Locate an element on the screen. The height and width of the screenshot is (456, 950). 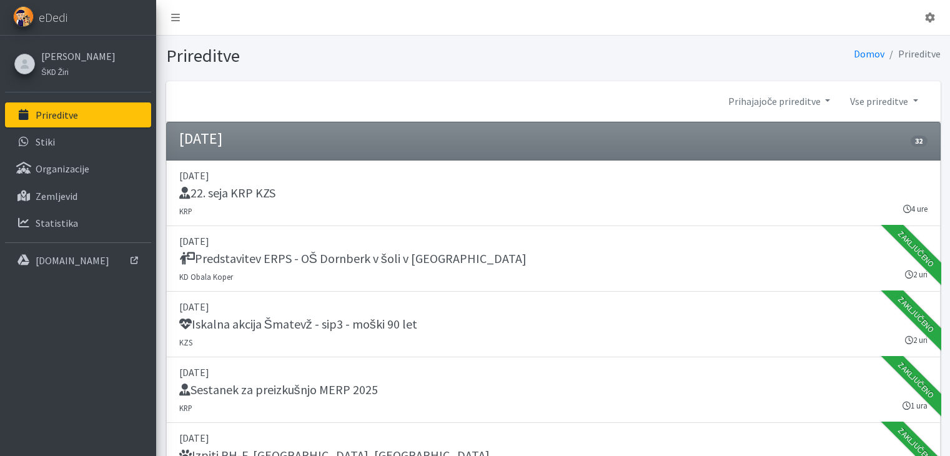
a: Prihajajoče prireditve is located at coordinates (779, 101).